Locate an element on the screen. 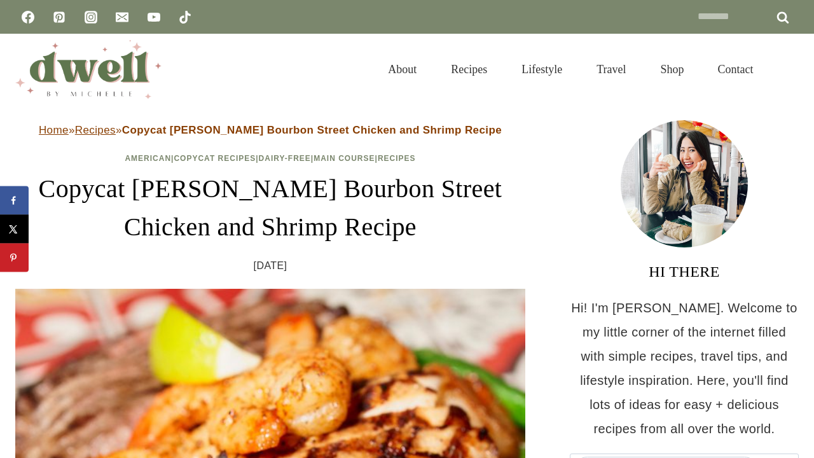 This screenshot has width=814, height=458. a: Pinterest is located at coordinates (59, 17).